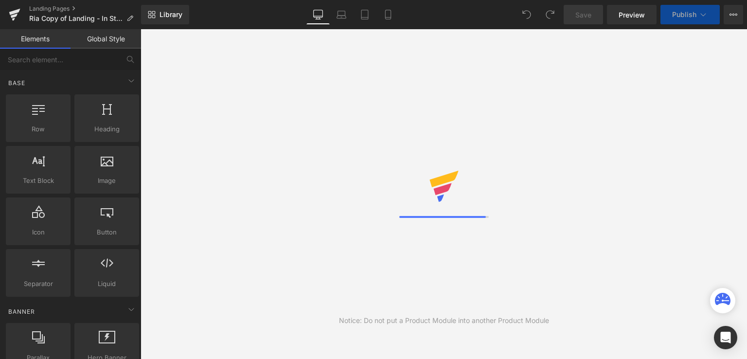 This screenshot has height=359, width=747. Describe the element at coordinates (550, 15) in the screenshot. I see `button: Redo` at that location.